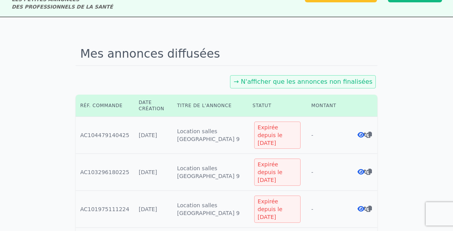 Image resolution: width=453 pixels, height=231 pixels. Describe the element at coordinates (303, 82) in the screenshot. I see `a: → N'afficher que les annonces non finalisées` at that location.